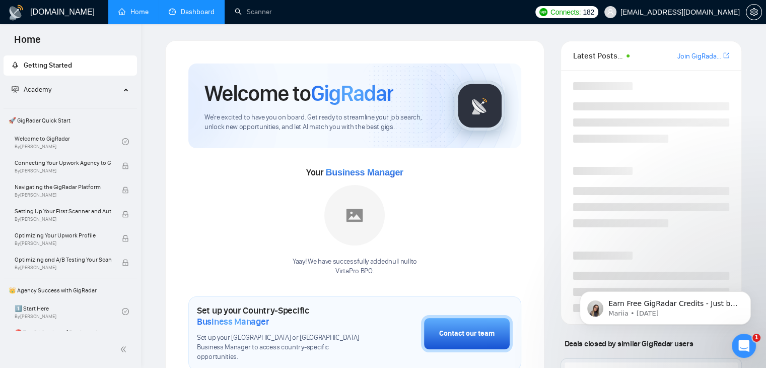 This screenshot has height=368, width=766. Describe the element at coordinates (754, 12) in the screenshot. I see `span: setting` at that location.